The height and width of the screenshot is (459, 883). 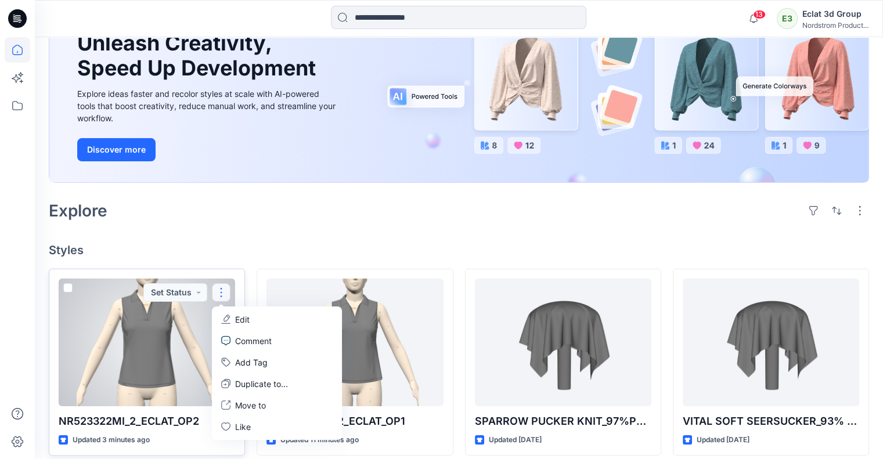 What do you see at coordinates (277, 319) in the screenshot?
I see `a: Edit` at bounding box center [277, 319].